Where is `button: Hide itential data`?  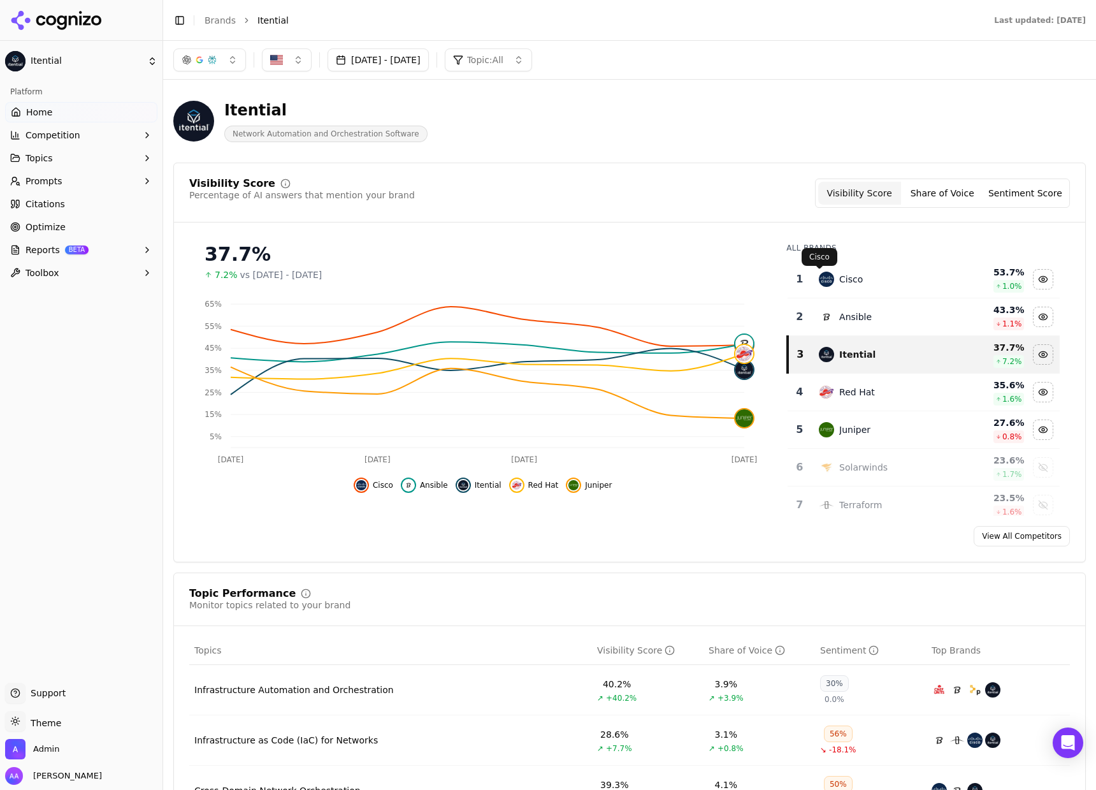 button: Hide itential data is located at coordinates (479, 485).